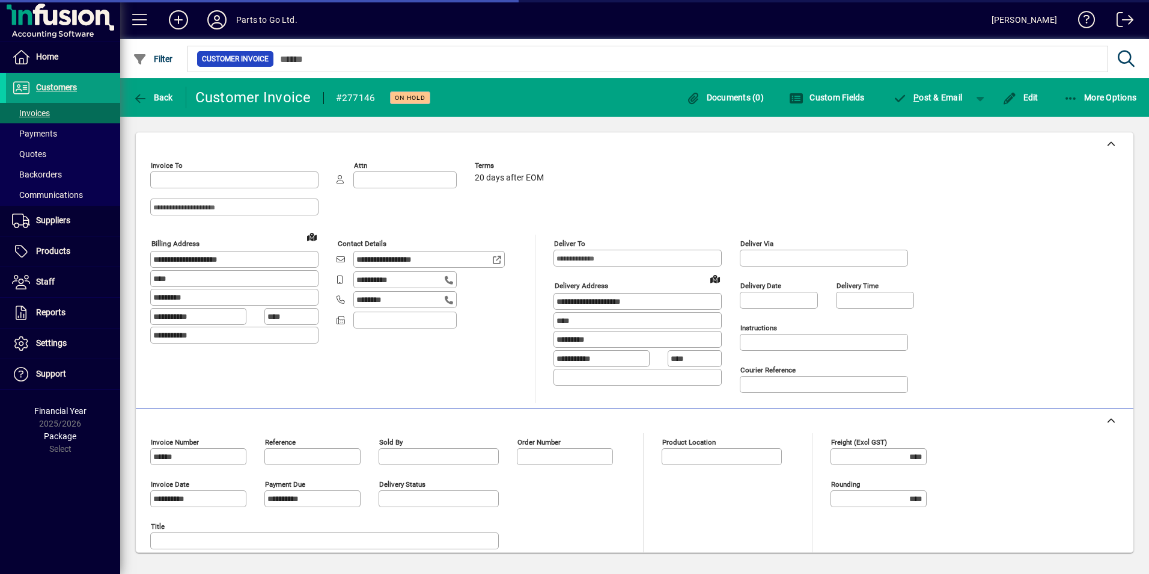  What do you see at coordinates (402, 484) in the screenshot?
I see `mat-label: Delivery status` at bounding box center [402, 484].